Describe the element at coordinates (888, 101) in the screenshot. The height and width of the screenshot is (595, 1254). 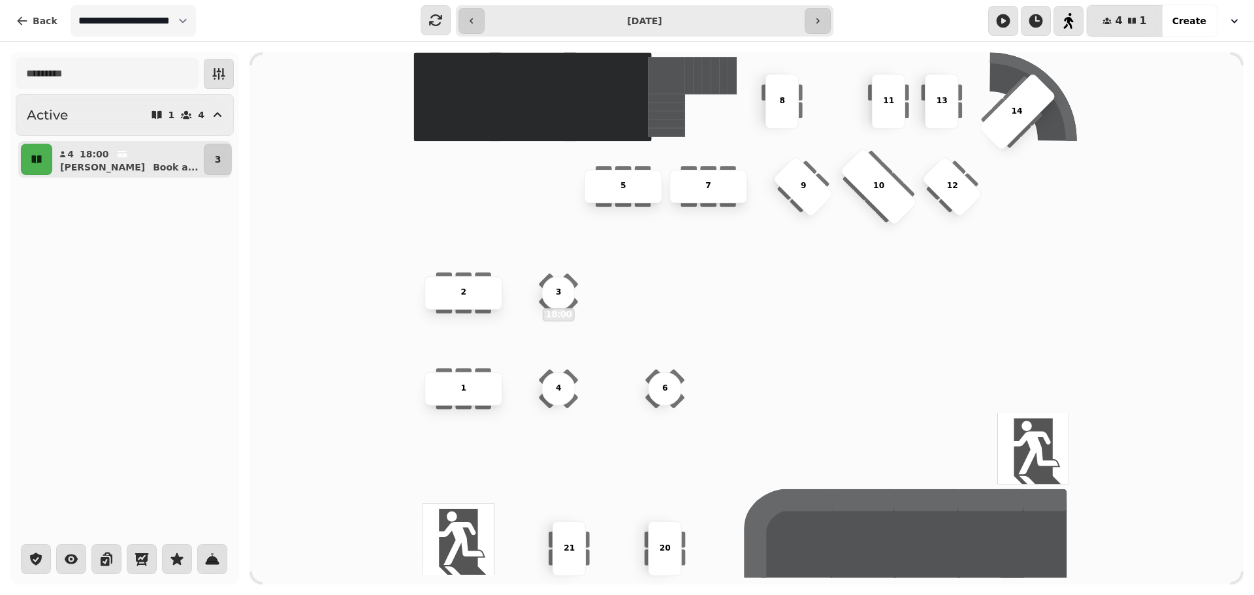
I see `p: 11` at that location.